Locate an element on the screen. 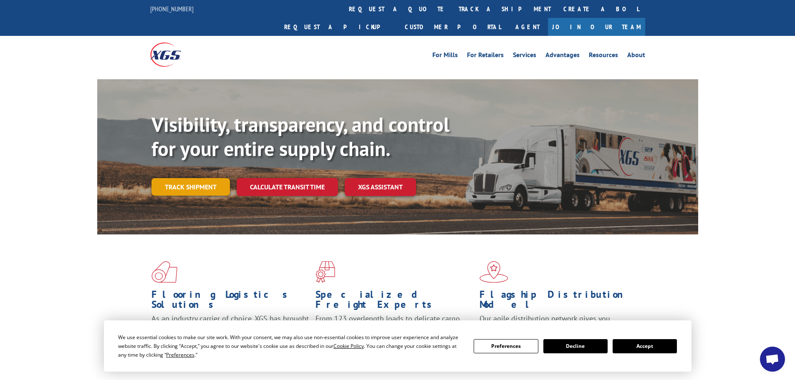  a: Join Our Team is located at coordinates (597, 27).